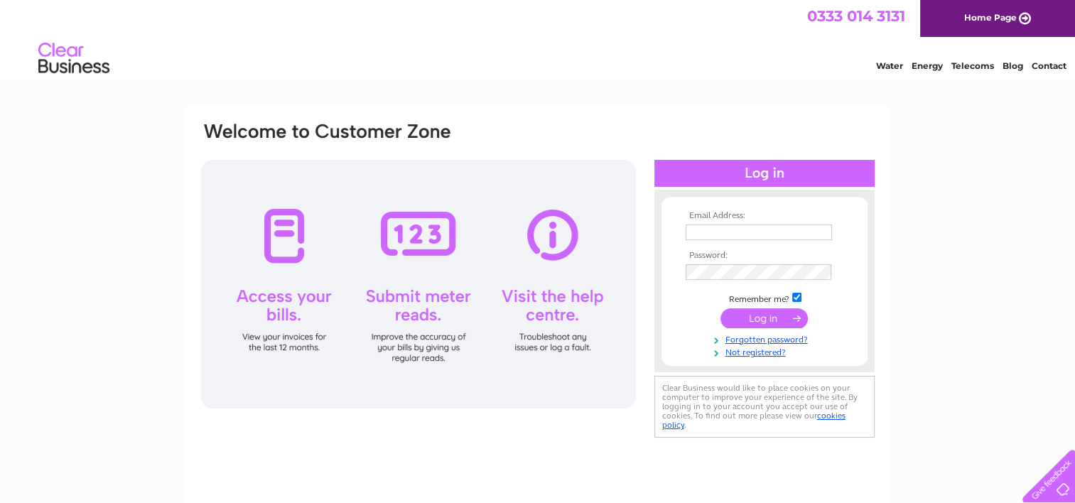 Image resolution: width=1075 pixels, height=503 pixels. I want to click on span: 0333 014 3131, so click(856, 16).